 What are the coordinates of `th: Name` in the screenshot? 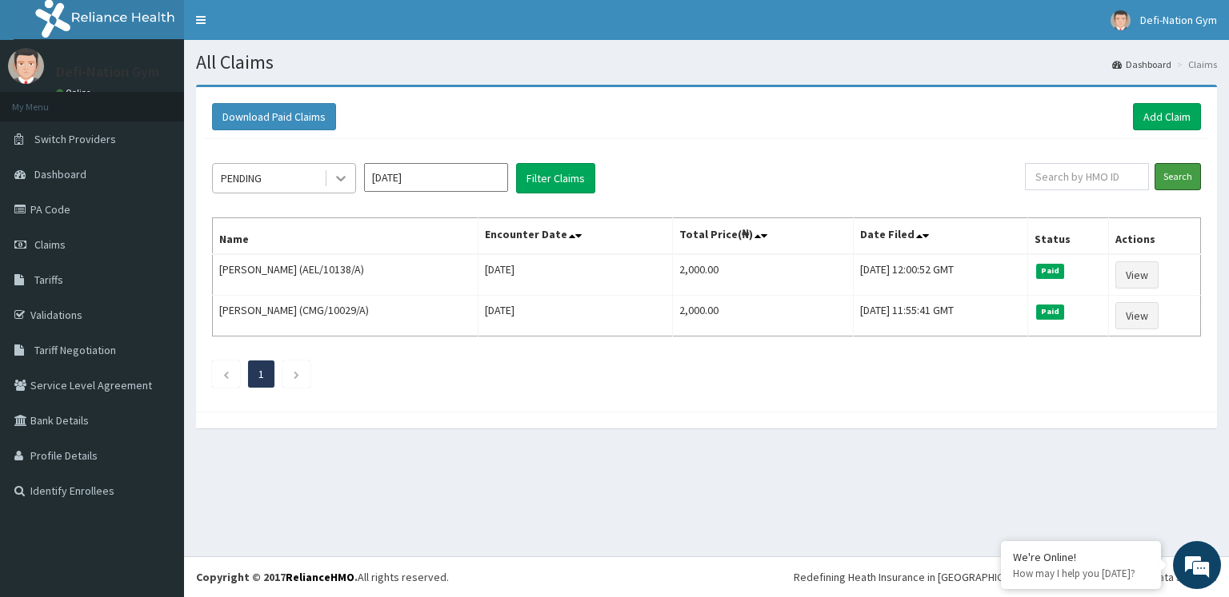 It's located at (346, 237).